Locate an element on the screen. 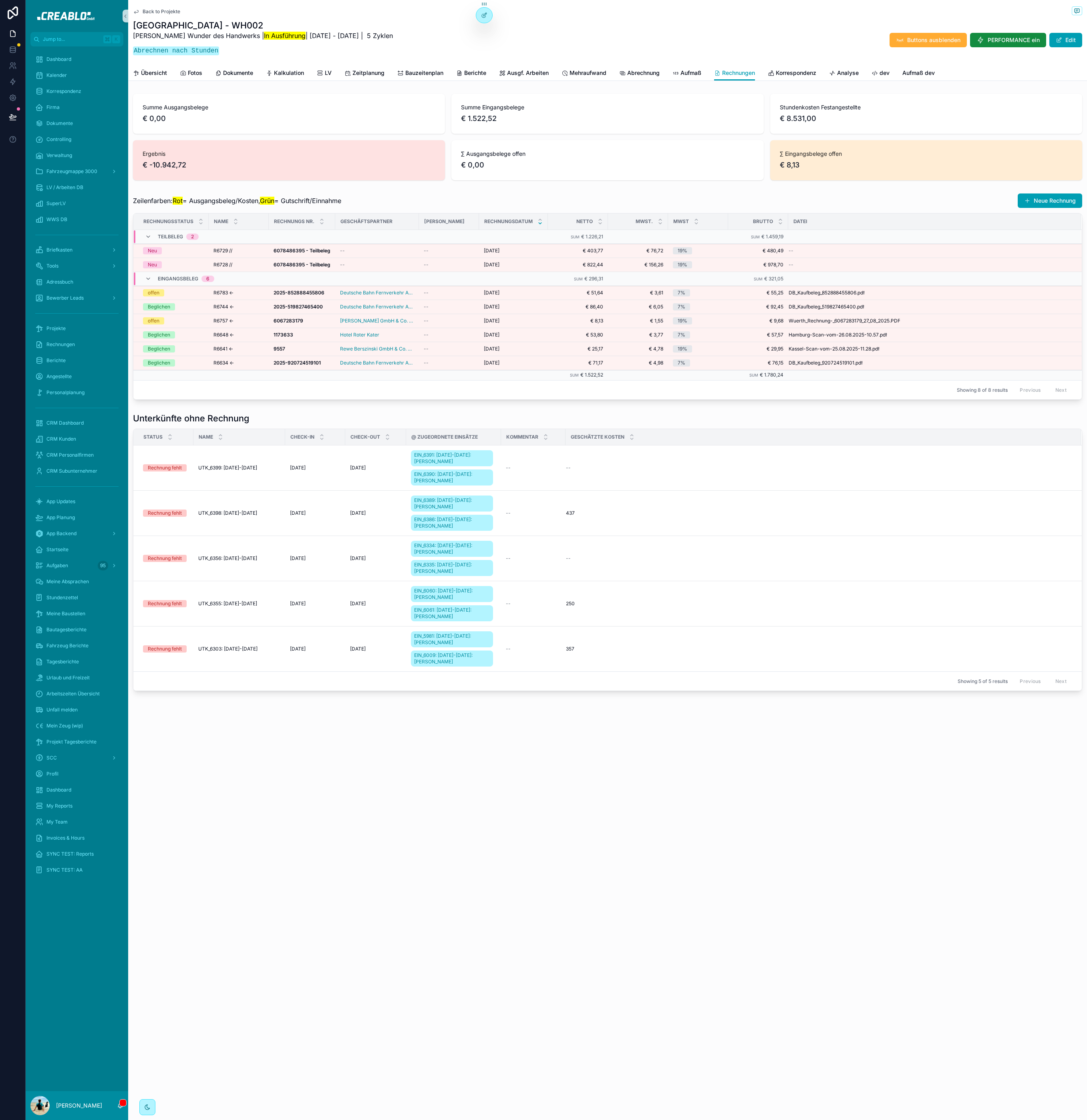 The height and width of the screenshot is (1120, 1087). span: Wuerth_Rechnung-_6067283179_27_08_2025 is located at coordinates (839, 321).